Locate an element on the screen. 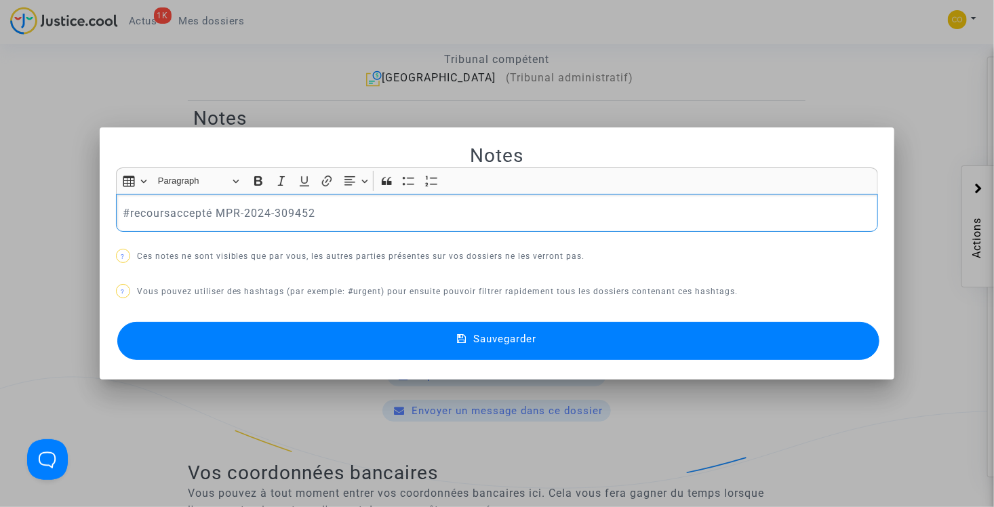  button: Sauvegarder is located at coordinates (498, 341).